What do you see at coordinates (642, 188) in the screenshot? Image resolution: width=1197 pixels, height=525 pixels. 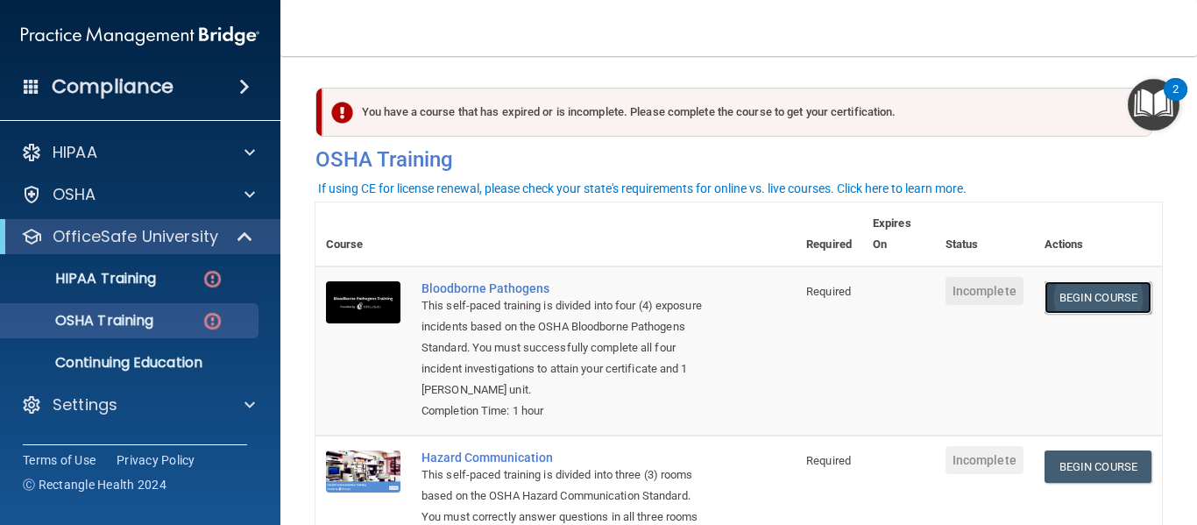 I see `div: If using CE for license renewal, please check your state's requirements for online vs. live cours...` at bounding box center [642, 188].